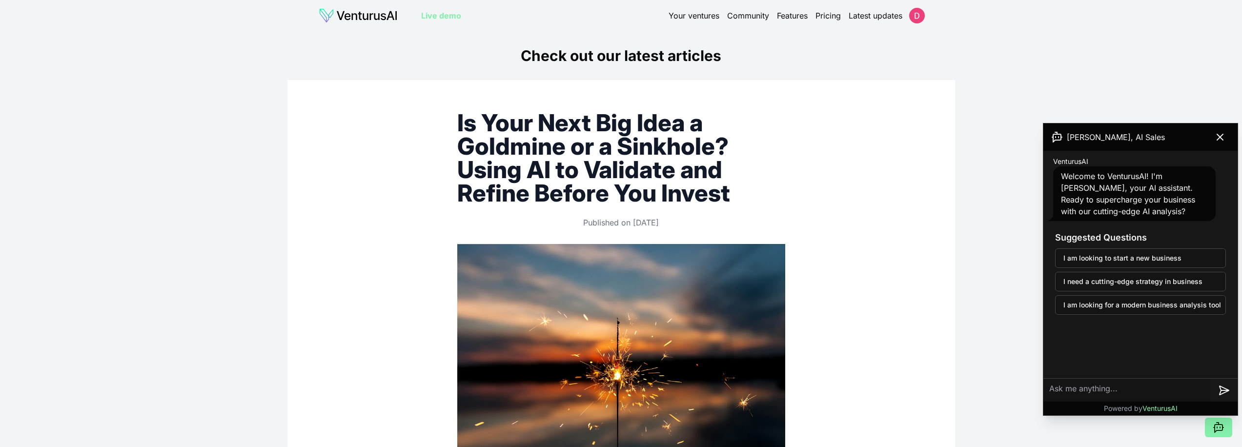 The image size is (1242, 447). I want to click on h1: Check out our latest articles, so click(621, 56).